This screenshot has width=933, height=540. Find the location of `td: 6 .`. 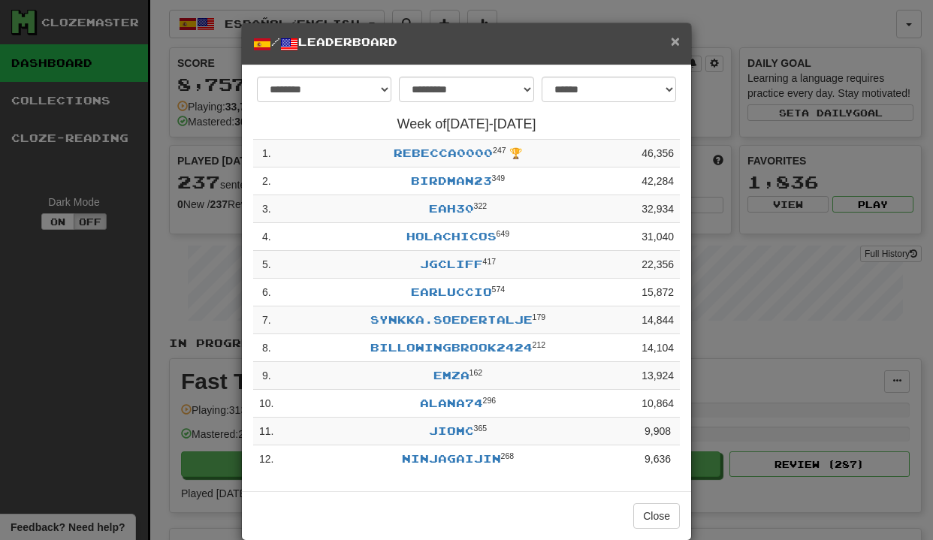

td: 6 . is located at coordinates (266, 292).